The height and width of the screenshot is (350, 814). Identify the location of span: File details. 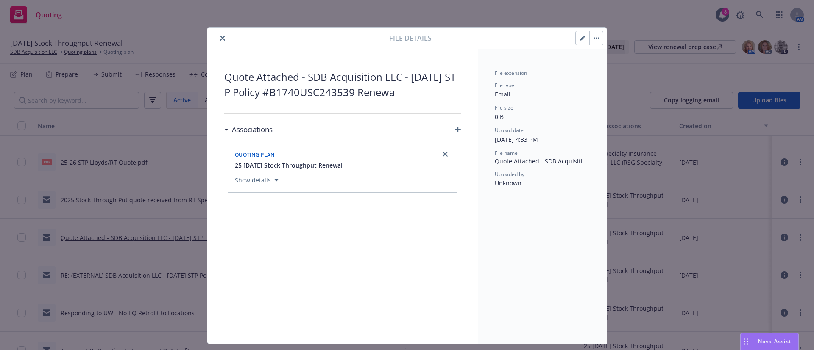
(410, 38).